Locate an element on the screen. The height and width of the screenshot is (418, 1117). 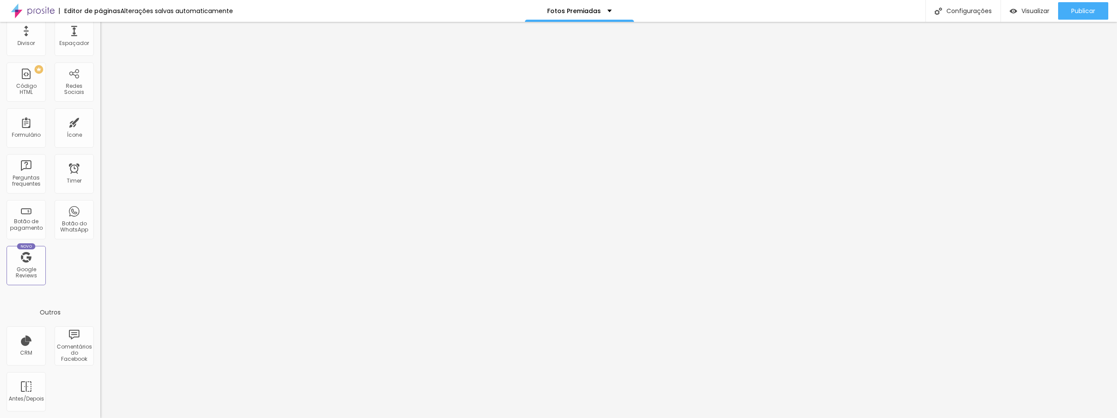
div: CRM is located at coordinates (26, 353).